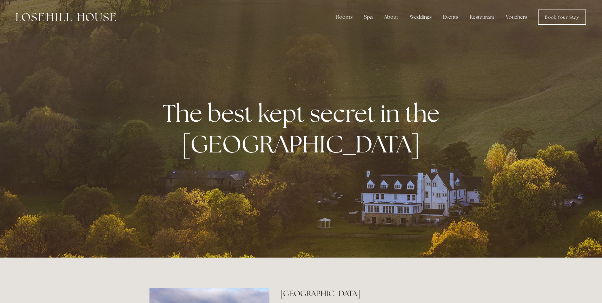 Image resolution: width=602 pixels, height=303 pixels. Describe the element at coordinates (562, 17) in the screenshot. I see `a: Book Your Stay` at that location.